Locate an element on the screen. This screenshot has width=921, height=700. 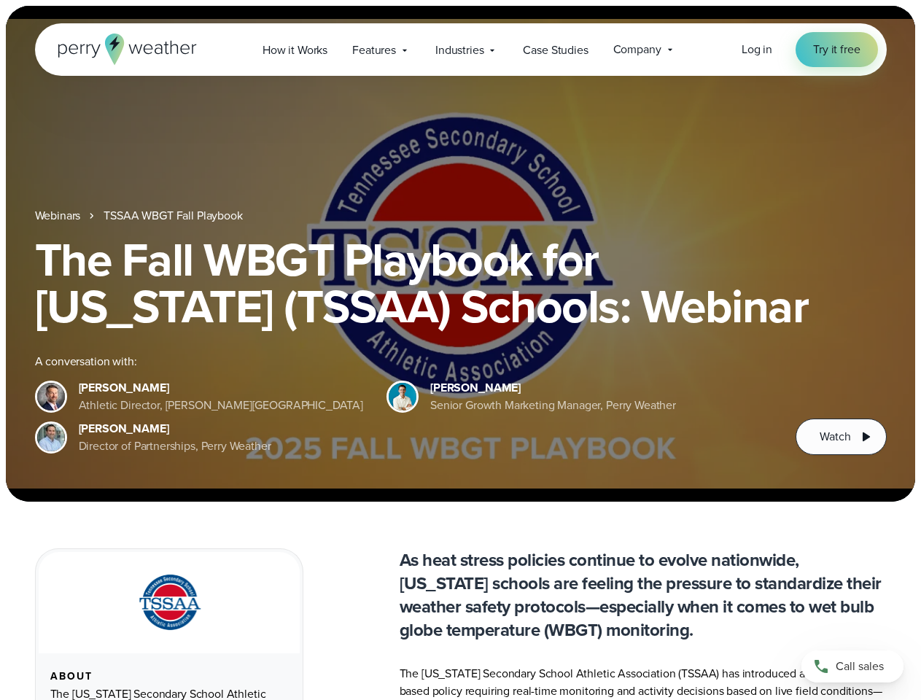
button: Watch is located at coordinates (841, 437).